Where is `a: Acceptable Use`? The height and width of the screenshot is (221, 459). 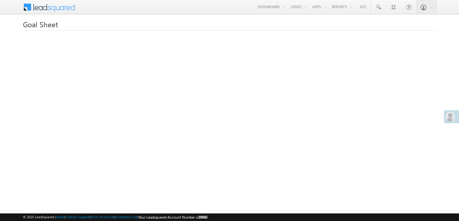 a: Acceptable Use is located at coordinates (126, 216).